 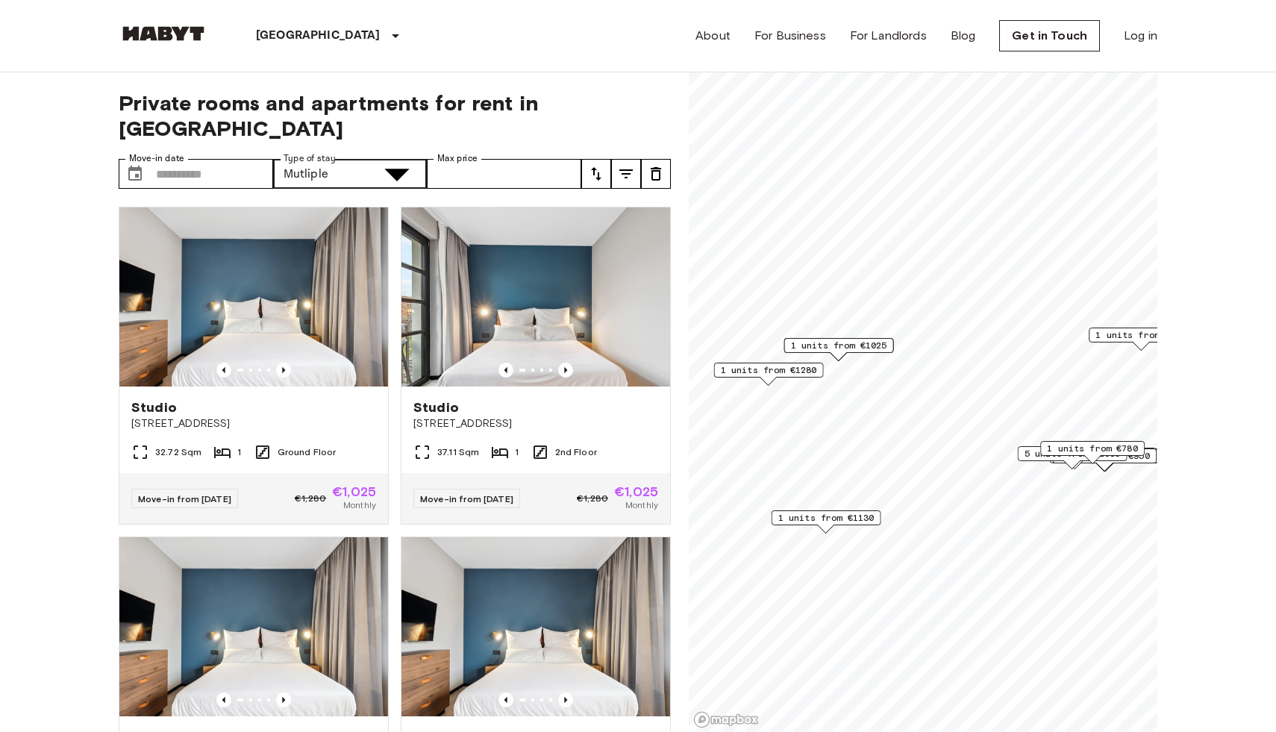 I want to click on span: 1 units from €780, so click(x=1092, y=448).